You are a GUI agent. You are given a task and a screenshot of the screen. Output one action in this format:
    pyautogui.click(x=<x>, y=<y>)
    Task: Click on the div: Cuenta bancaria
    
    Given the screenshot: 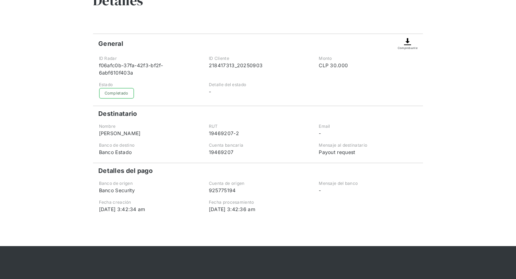 What is the action you would take?
    pyautogui.click(x=258, y=146)
    